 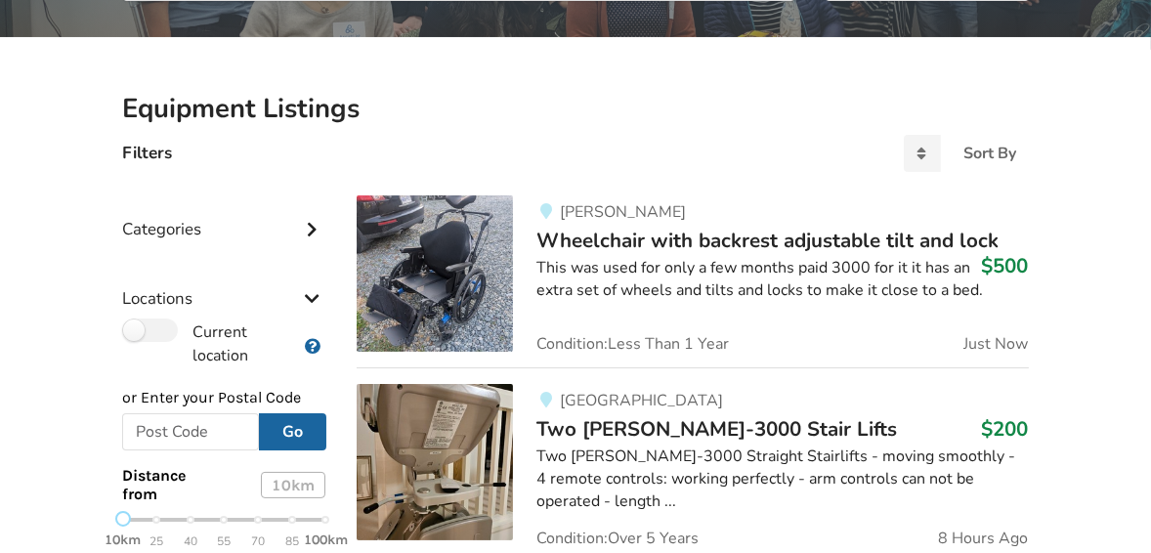 What do you see at coordinates (258, 541) in the screenshot?
I see `span: 70` at bounding box center [258, 541].